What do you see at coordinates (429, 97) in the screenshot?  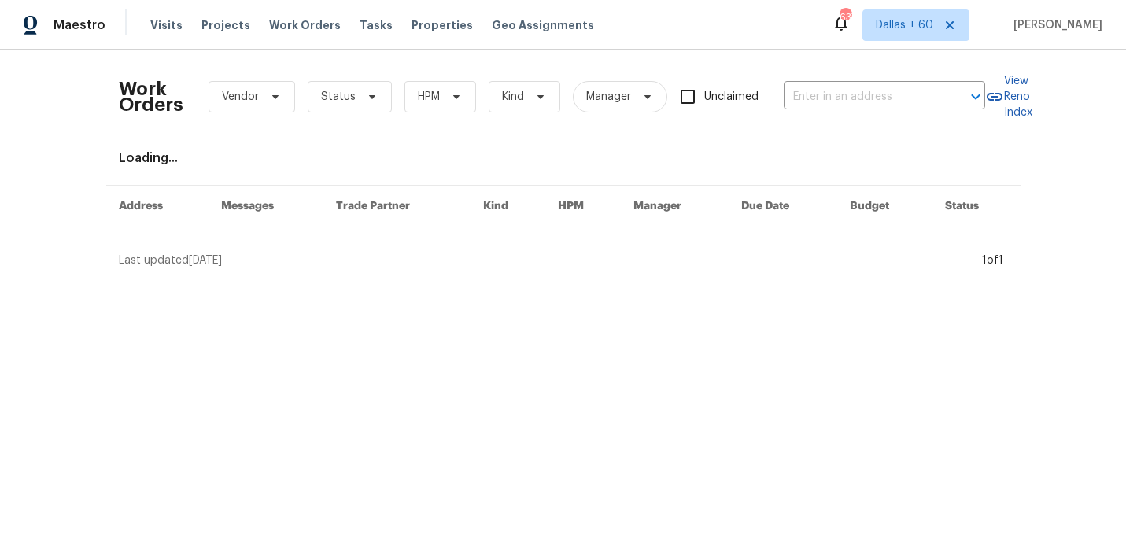 I see `span: HPM` at bounding box center [429, 97].